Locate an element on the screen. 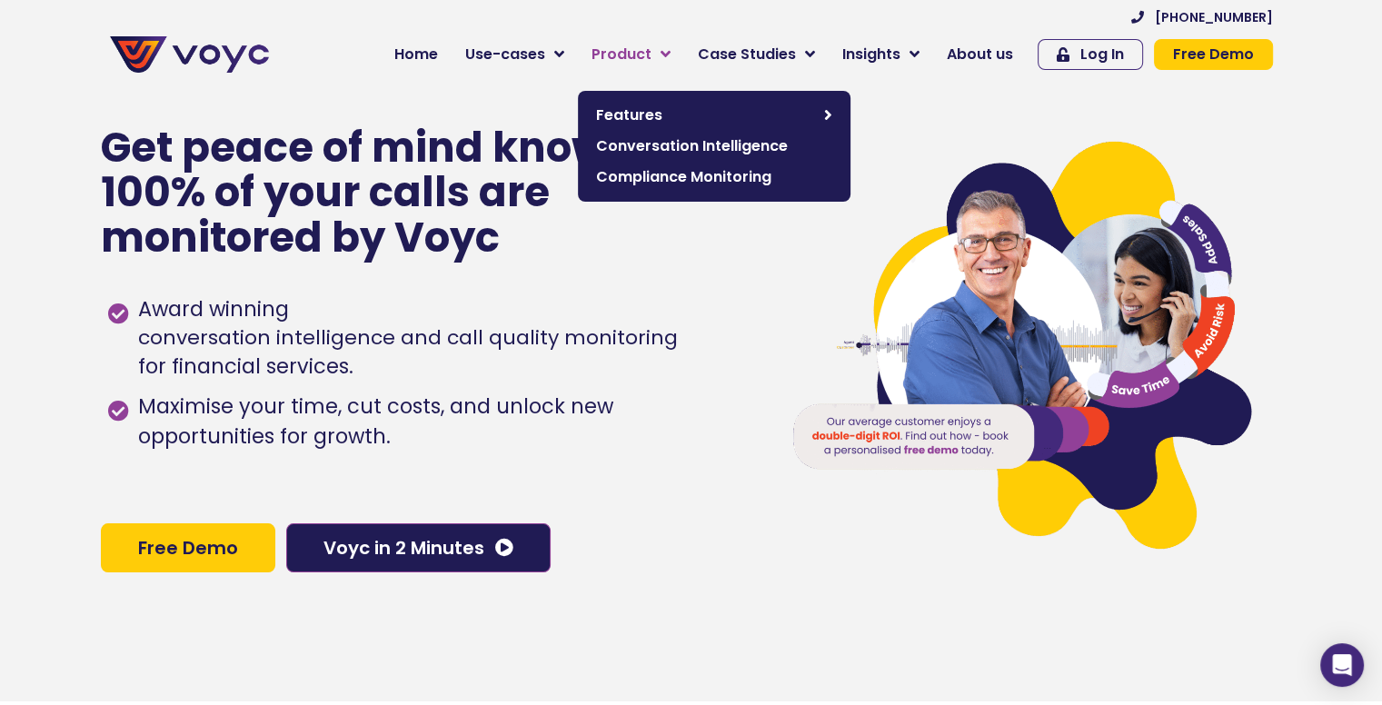  a: Product is located at coordinates (631, 55).